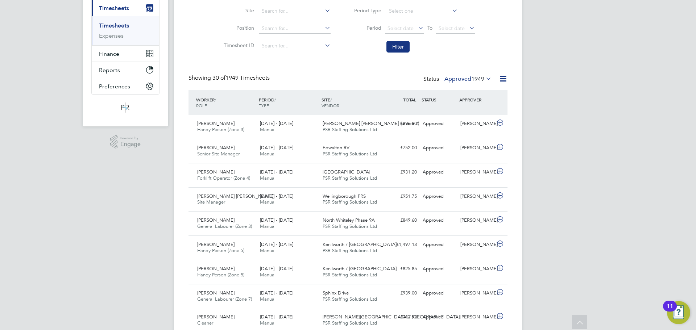 Image resolution: width=696 pixels, height=330 pixels. Describe the element at coordinates (225, 103) in the screenshot. I see `div: WORKER` at that location.